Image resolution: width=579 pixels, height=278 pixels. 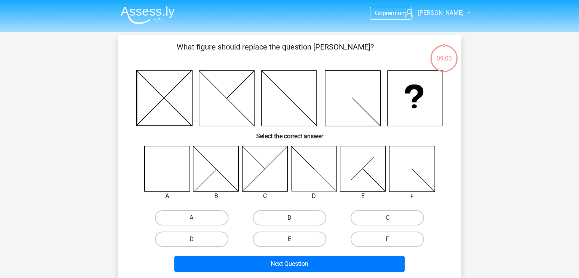 What do you see at coordinates (394, 13) in the screenshot?
I see `span: premium` at bounding box center [394, 13].